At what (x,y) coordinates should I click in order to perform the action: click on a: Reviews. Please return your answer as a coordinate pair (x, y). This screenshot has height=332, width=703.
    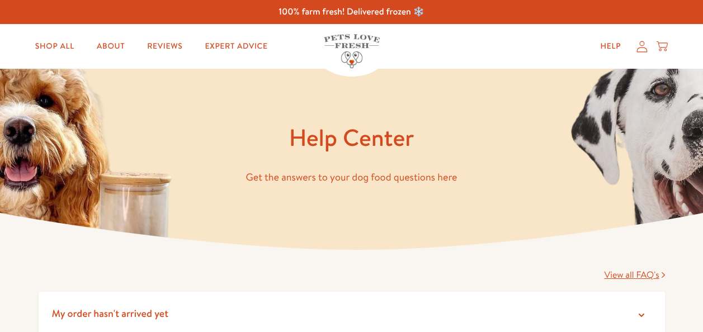
    Looking at the image, I should click on (164, 46).